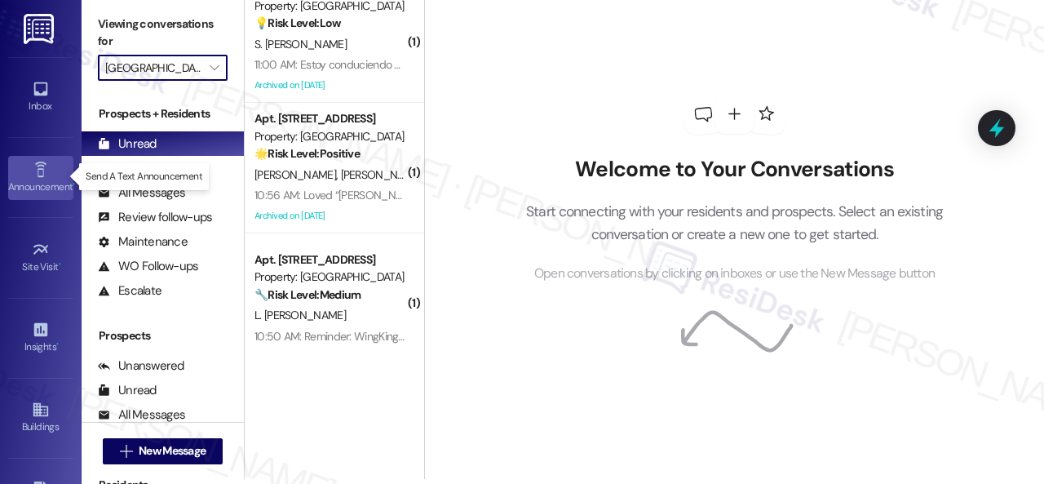 This screenshot has width=1044, height=484. Describe the element at coordinates (40, 29) in the screenshot. I see `img: ResiDesk Logo` at that location.